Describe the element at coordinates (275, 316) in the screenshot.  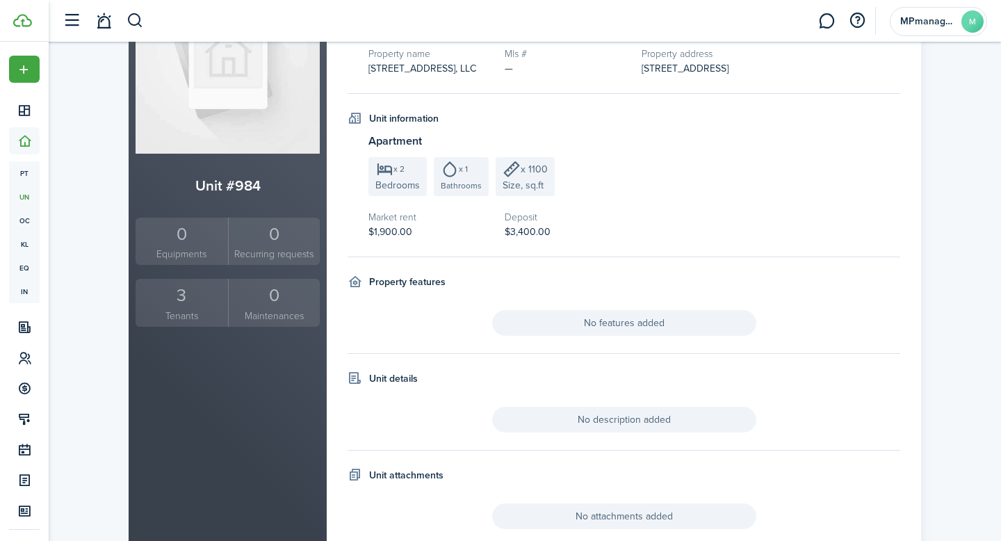
I see `small: Maintenances` at that location.